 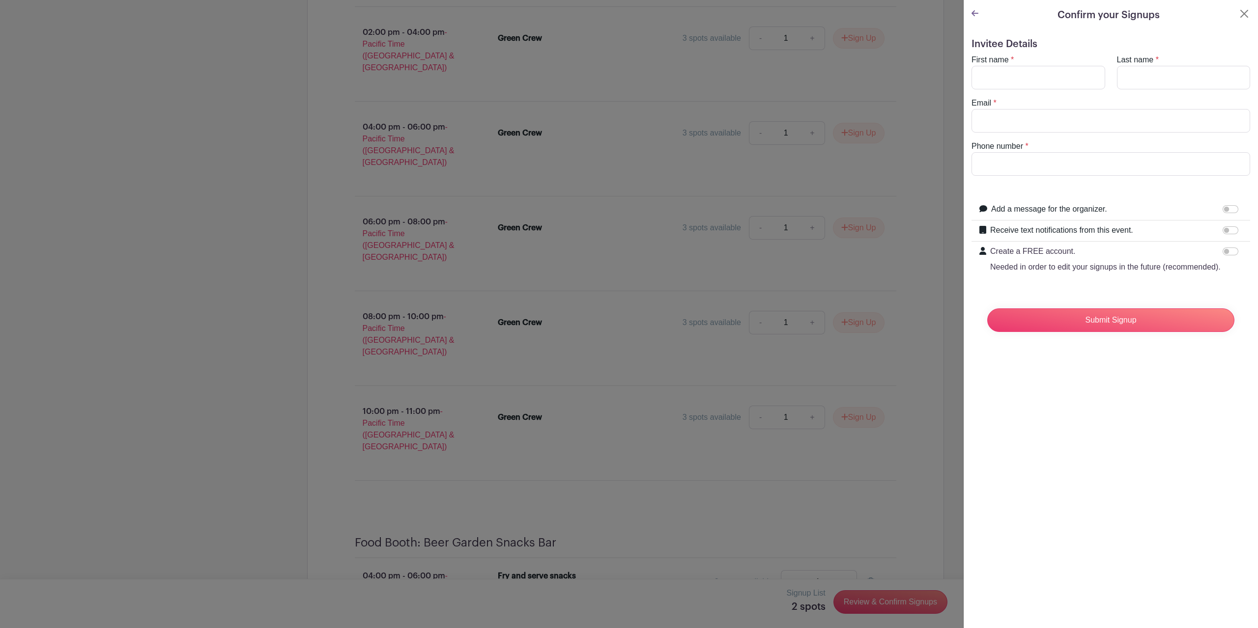 What do you see at coordinates (1061, 230) in the screenshot?
I see `label: Receive text notifications from this event.` at bounding box center [1061, 230].